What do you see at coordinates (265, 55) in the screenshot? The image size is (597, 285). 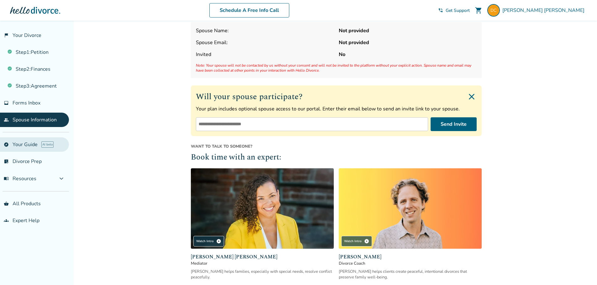 I see `span: Invited` at bounding box center [265, 55].